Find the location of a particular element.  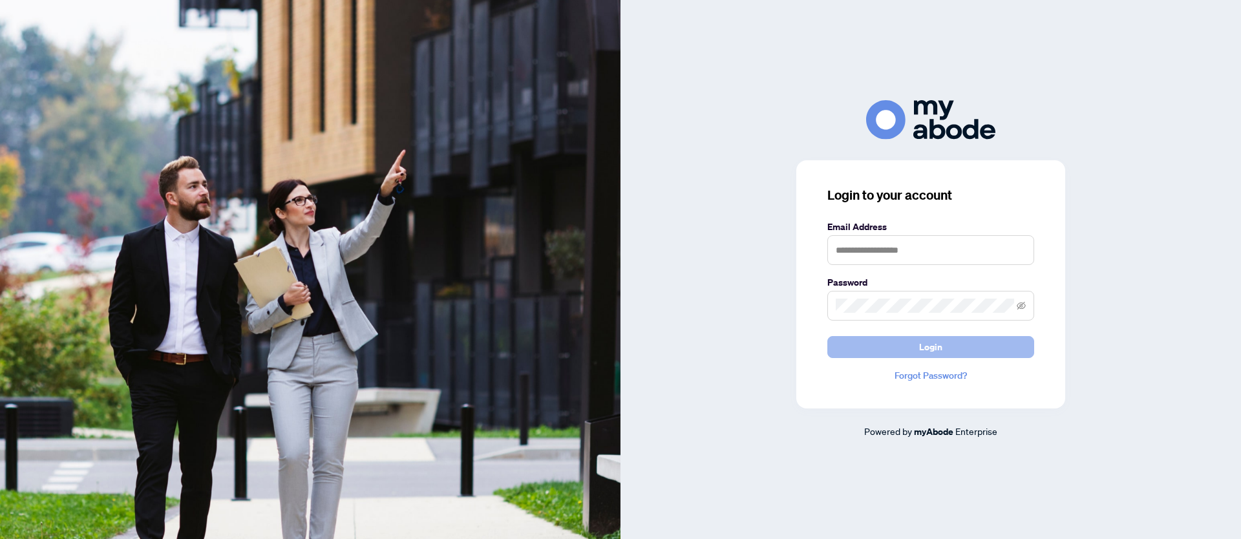

a: myAbode is located at coordinates (933, 432).